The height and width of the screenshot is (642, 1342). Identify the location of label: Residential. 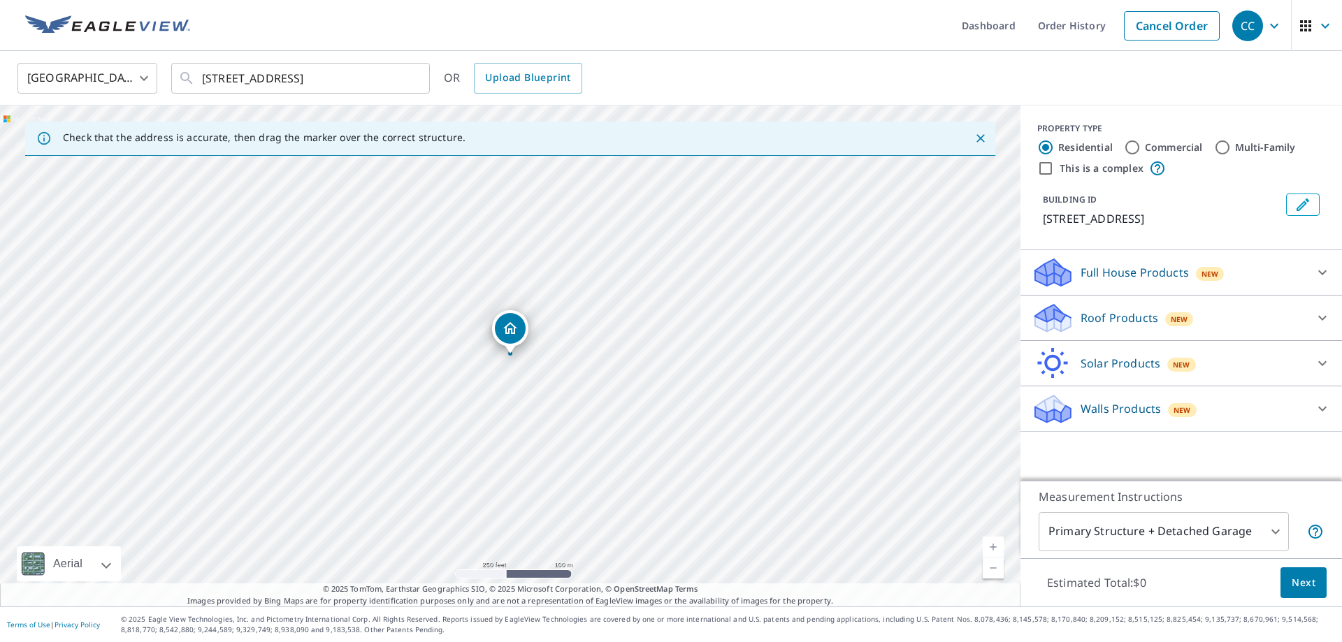
(1085, 147).